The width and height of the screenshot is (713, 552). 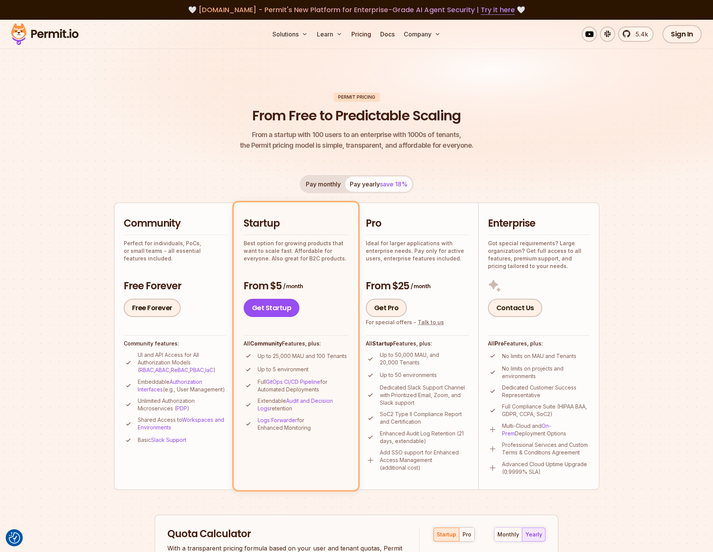 What do you see at coordinates (418, 224) in the screenshot?
I see `h2: Pro` at bounding box center [418, 224].